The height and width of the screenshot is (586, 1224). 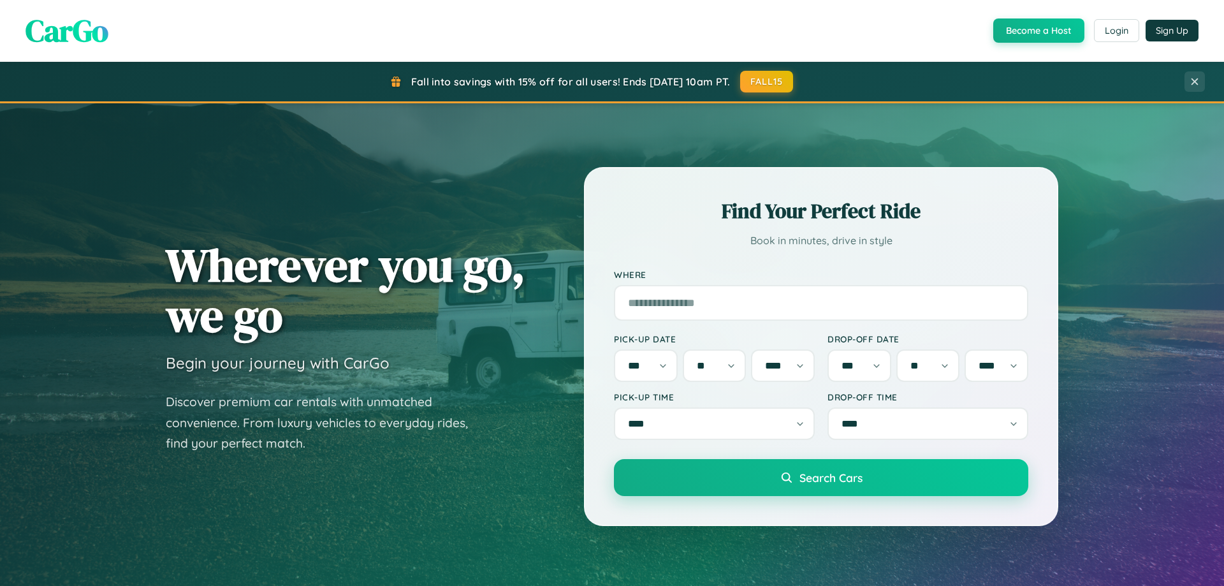 I want to click on p: Discover premium car rentals with unmatched convenience. From luxury vehicles to everyday rides, ..., so click(x=325, y=423).